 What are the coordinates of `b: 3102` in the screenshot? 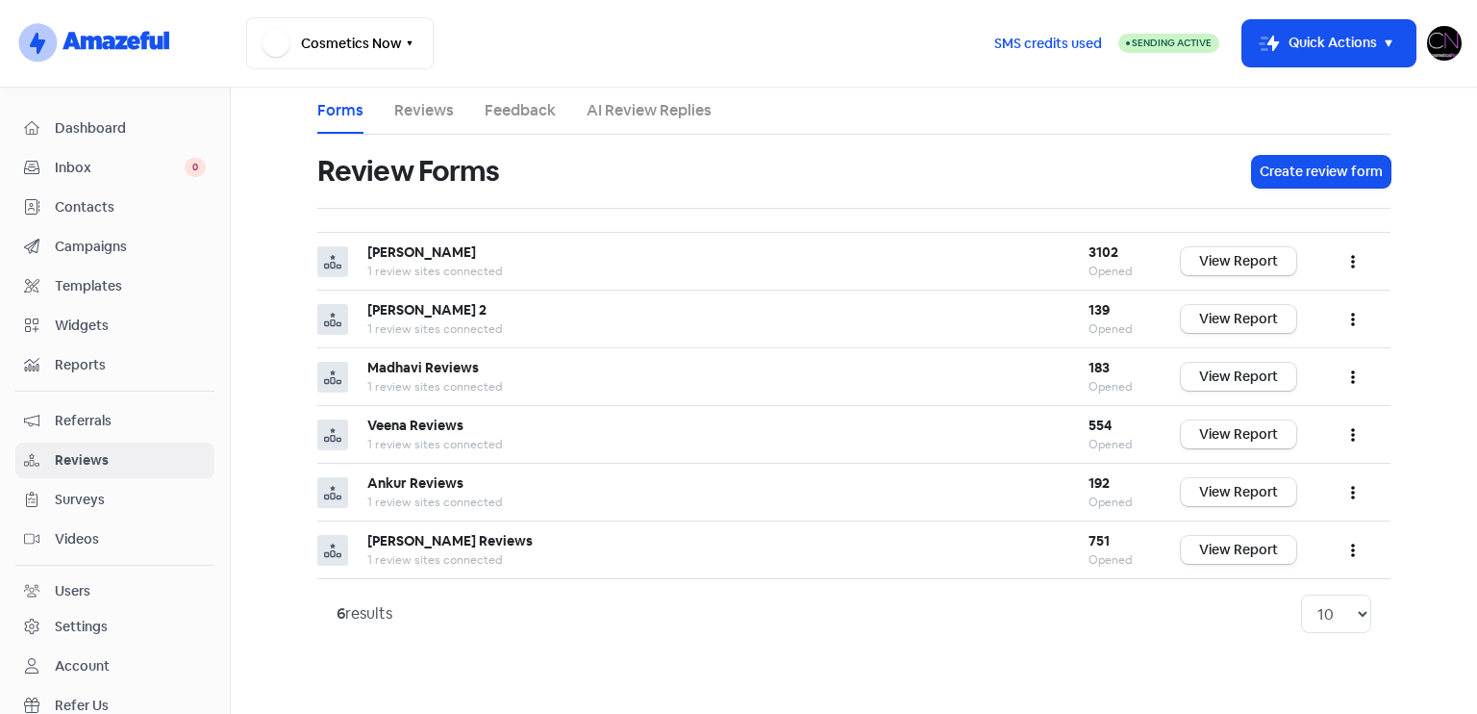 It's located at (1103, 252).